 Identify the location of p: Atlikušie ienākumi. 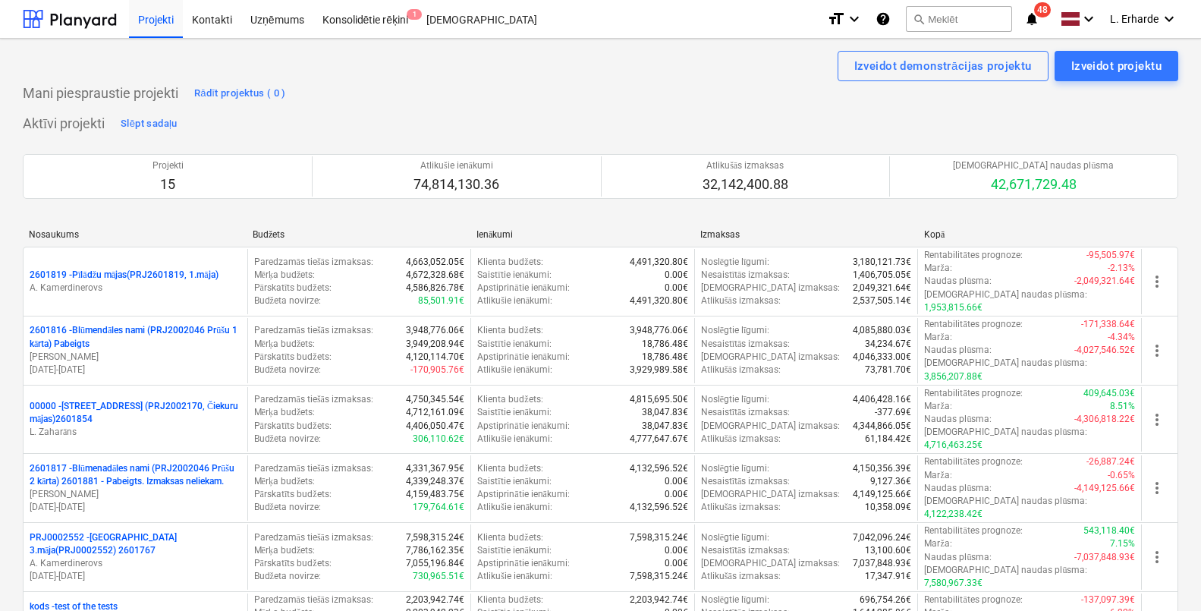
(456, 165).